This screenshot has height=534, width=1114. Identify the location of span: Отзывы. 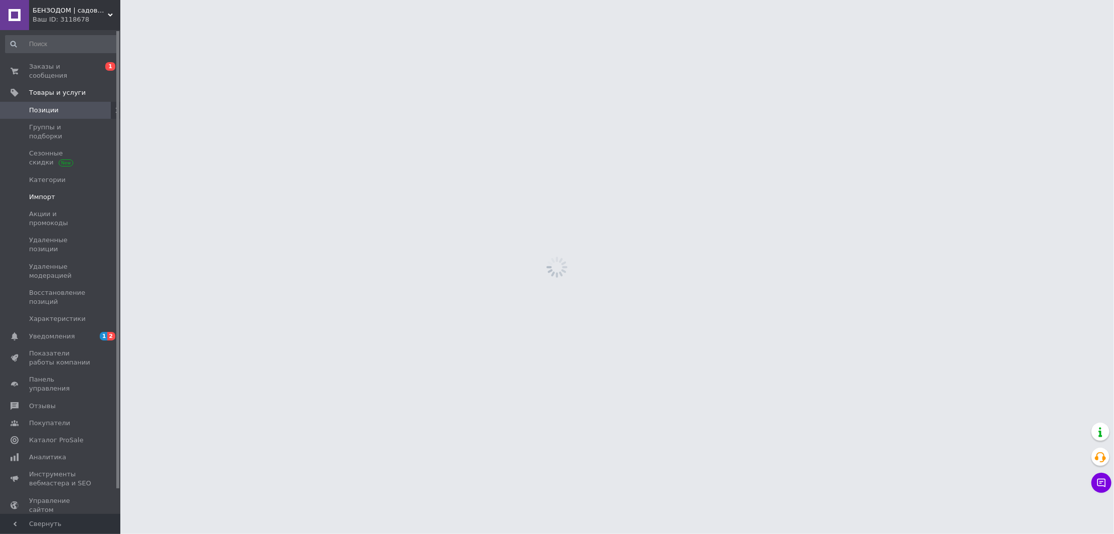
(42, 406).